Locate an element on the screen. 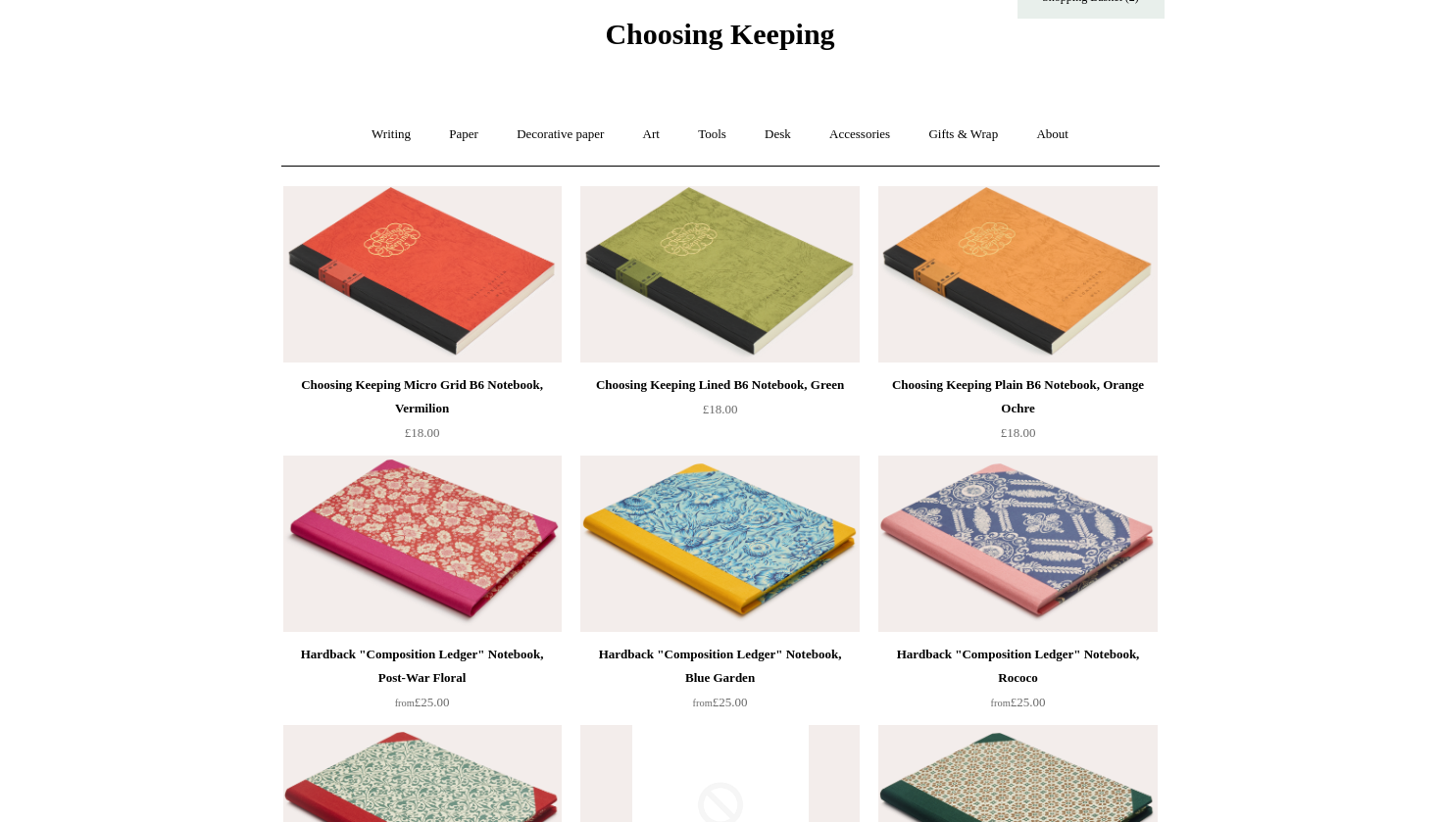  a: Accessories is located at coordinates (860, 134).